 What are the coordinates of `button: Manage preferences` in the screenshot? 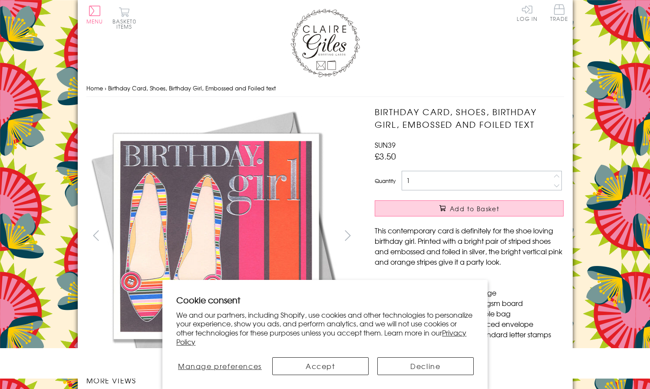 It's located at (220, 366).